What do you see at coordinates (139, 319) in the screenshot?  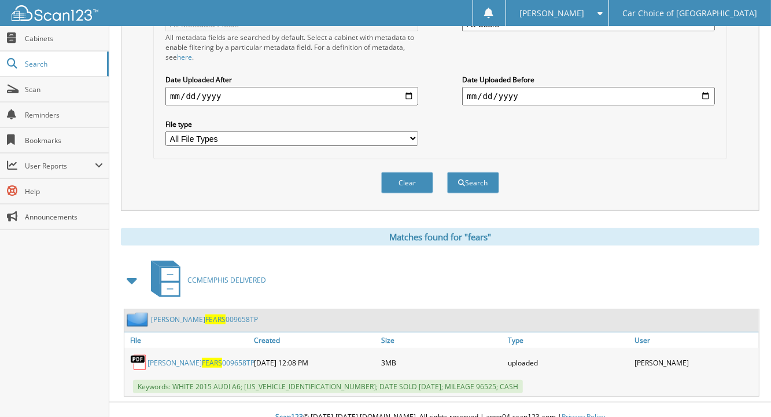 I see `img: folder2.png` at bounding box center [139, 319].